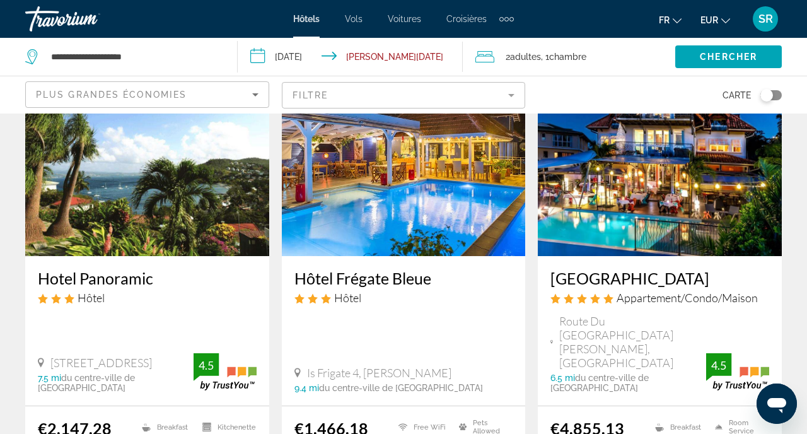 The height and width of the screenshot is (434, 807). I want to click on h3: Hotel Panoramic, so click(147, 278).